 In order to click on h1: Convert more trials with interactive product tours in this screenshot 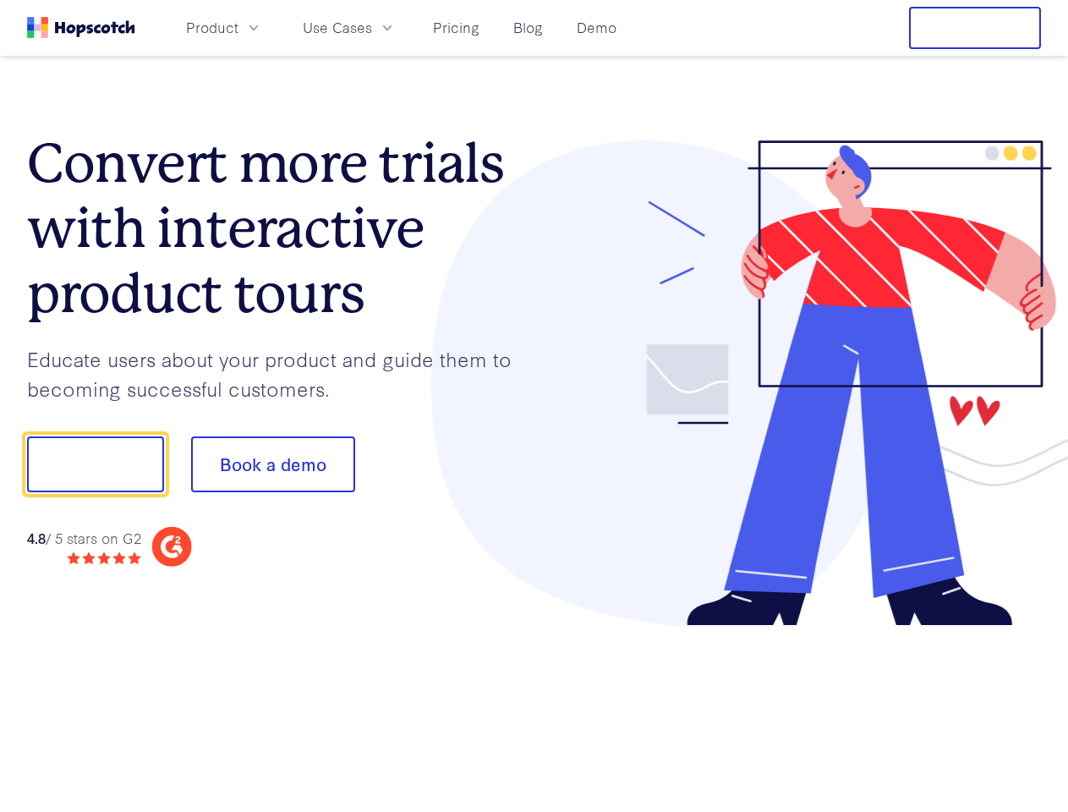, I will do `click(281, 228)`.